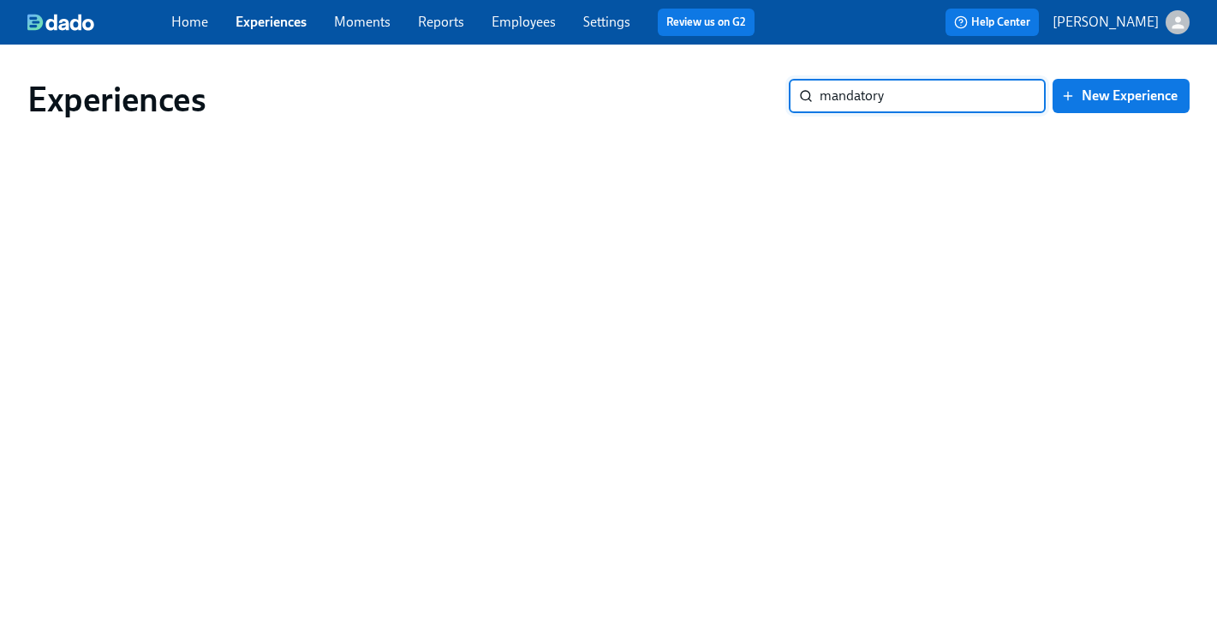 Image resolution: width=1217 pixels, height=635 pixels. What do you see at coordinates (706, 22) in the screenshot?
I see `button: Review us on G2` at bounding box center [706, 22].